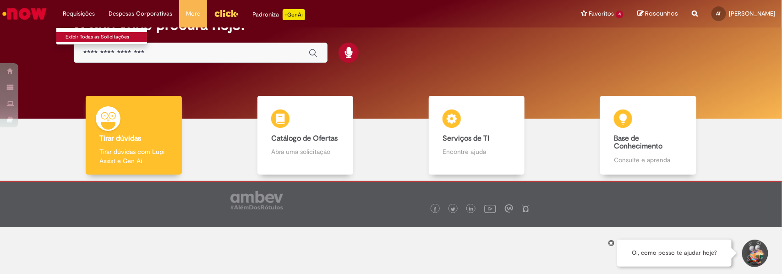 This screenshot has height=274, width=782. What do you see at coordinates (278, 15) in the screenshot?
I see `div: Padroniza` at bounding box center [278, 15].